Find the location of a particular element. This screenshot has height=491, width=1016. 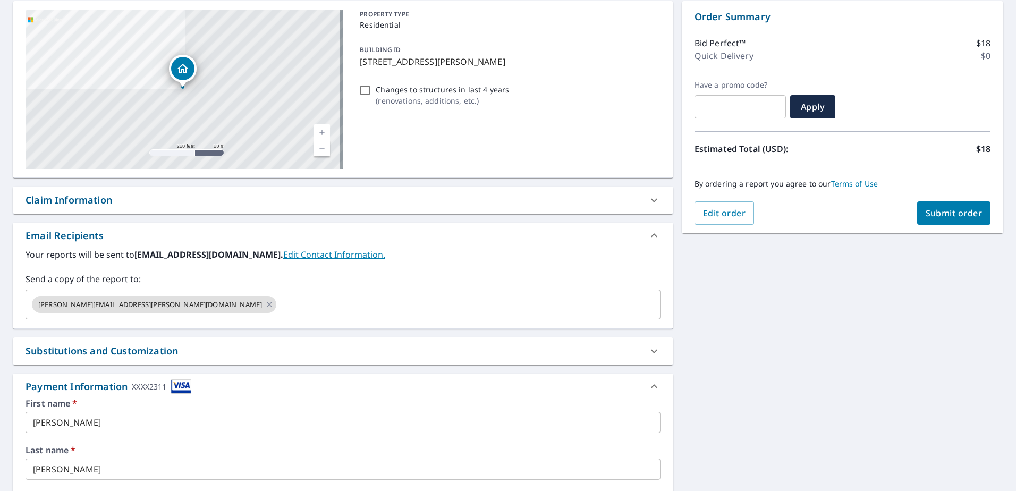

p: By ordering a report you agree to our is located at coordinates (842, 184).